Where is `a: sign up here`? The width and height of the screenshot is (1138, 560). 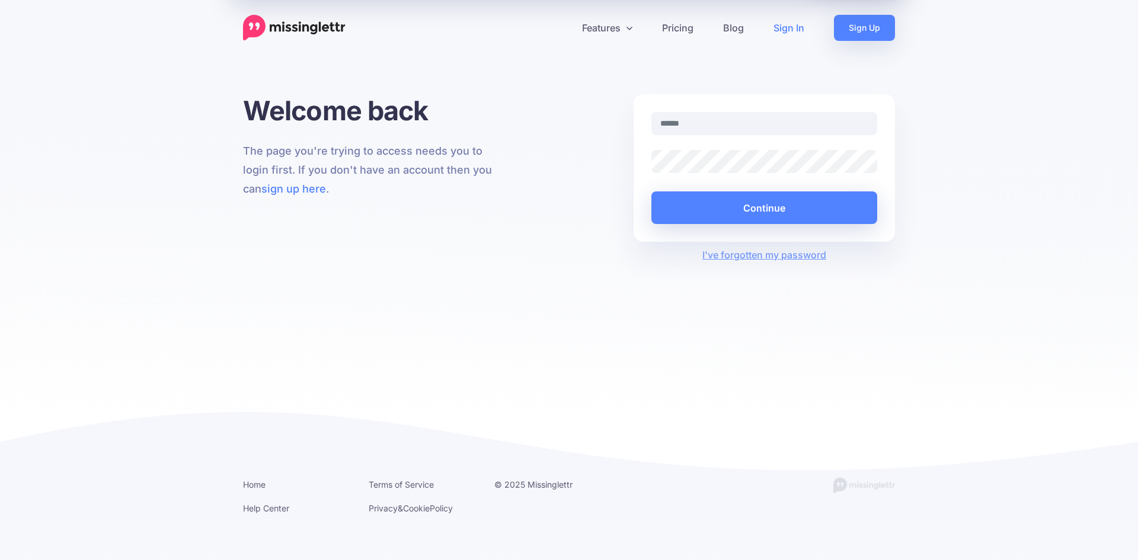
a: sign up here is located at coordinates (293, 189).